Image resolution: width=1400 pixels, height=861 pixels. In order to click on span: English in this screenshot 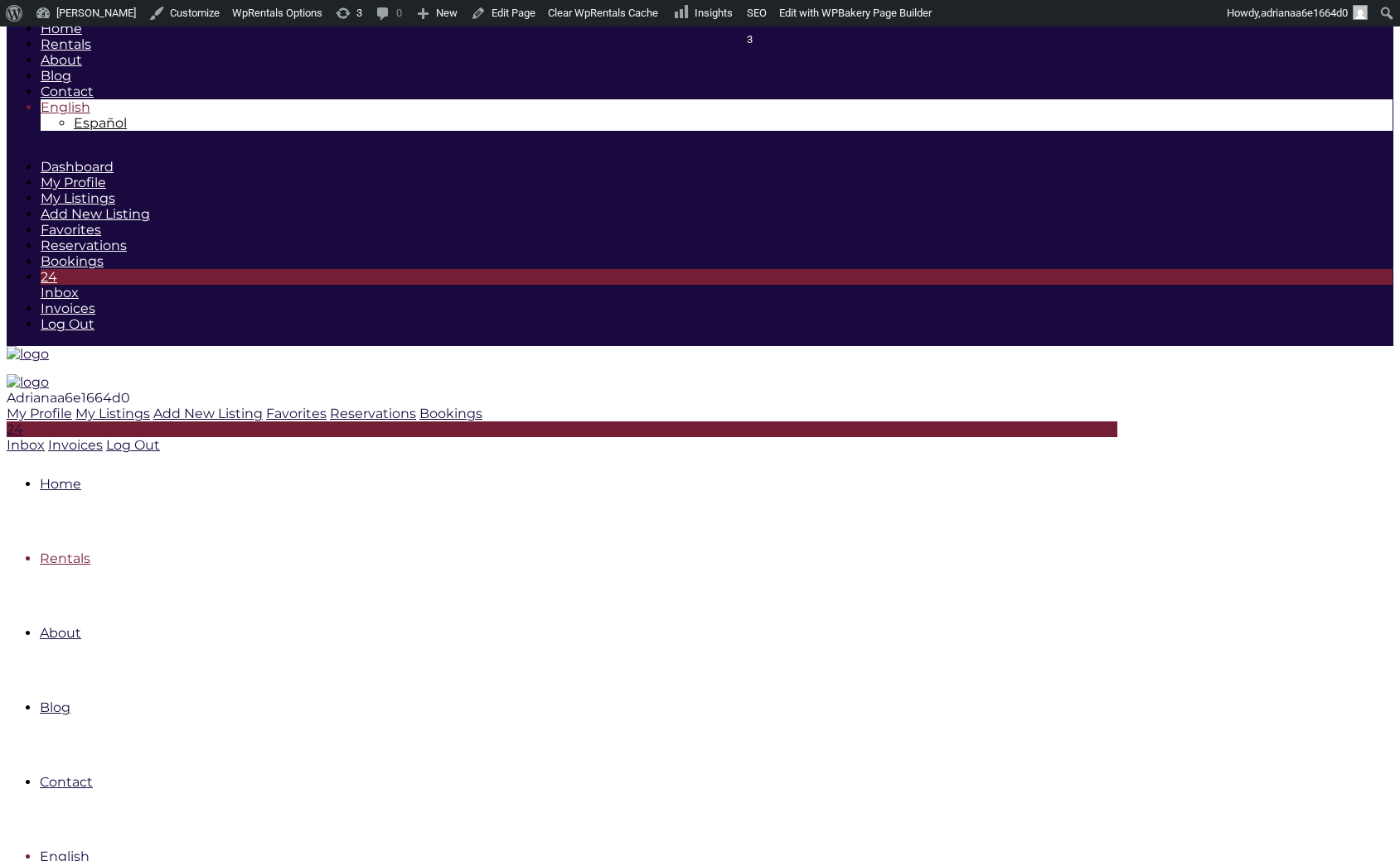, I will do `click(66, 107)`.